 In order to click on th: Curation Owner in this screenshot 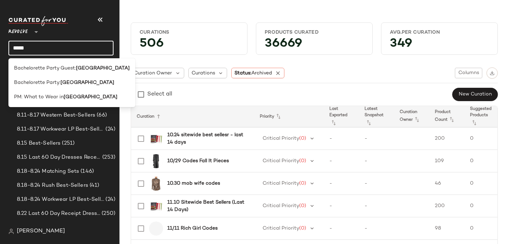, I will do `click(412, 117)`.